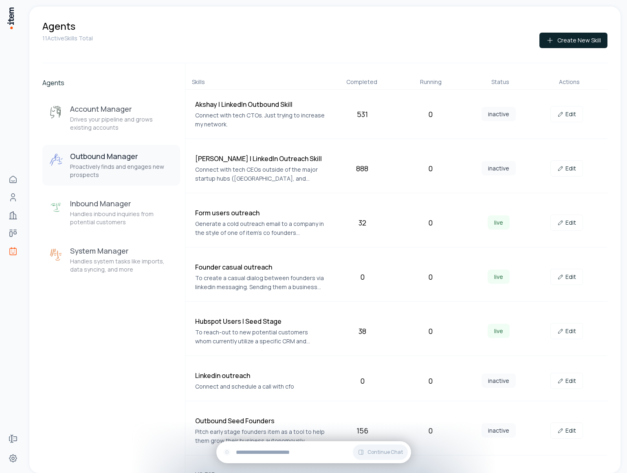 Image resolution: width=627 pixels, height=473 pixels. Describe the element at coordinates (380, 452) in the screenshot. I see `button: Continue Chat` at that location.